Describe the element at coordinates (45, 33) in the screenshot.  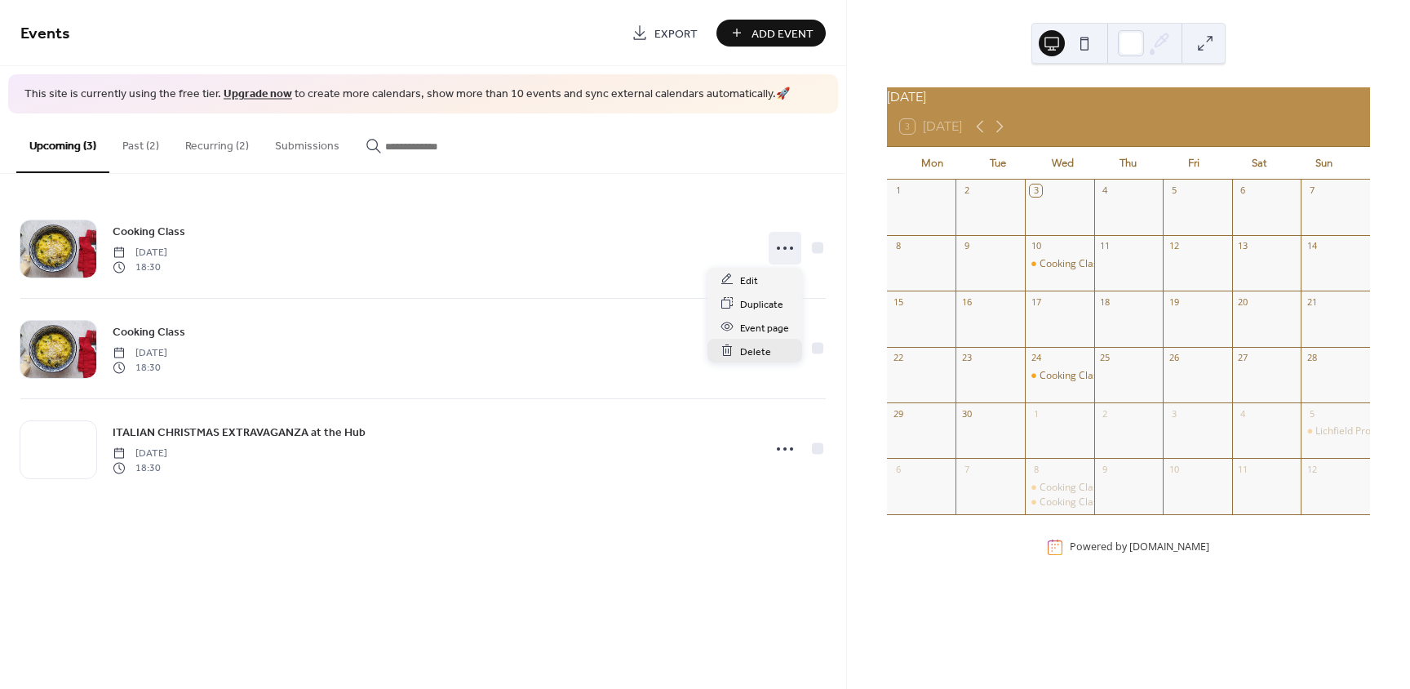
I see `span: Events` at that location.